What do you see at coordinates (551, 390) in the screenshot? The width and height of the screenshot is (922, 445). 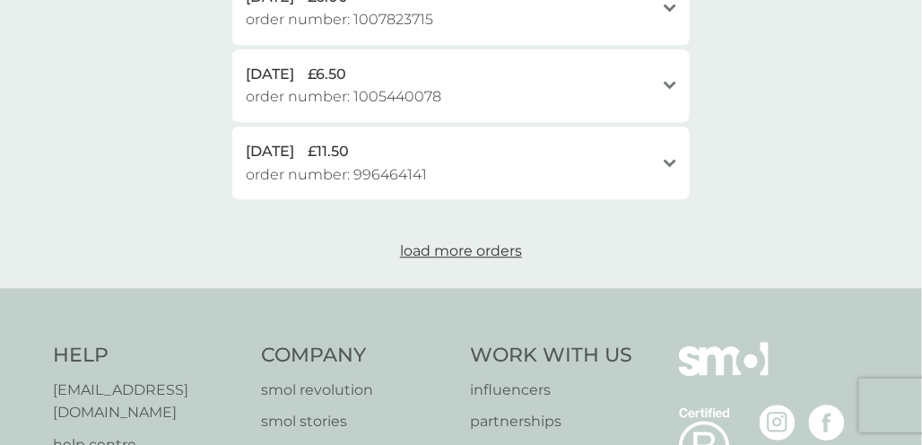 I see `p: influencers` at bounding box center [551, 390].